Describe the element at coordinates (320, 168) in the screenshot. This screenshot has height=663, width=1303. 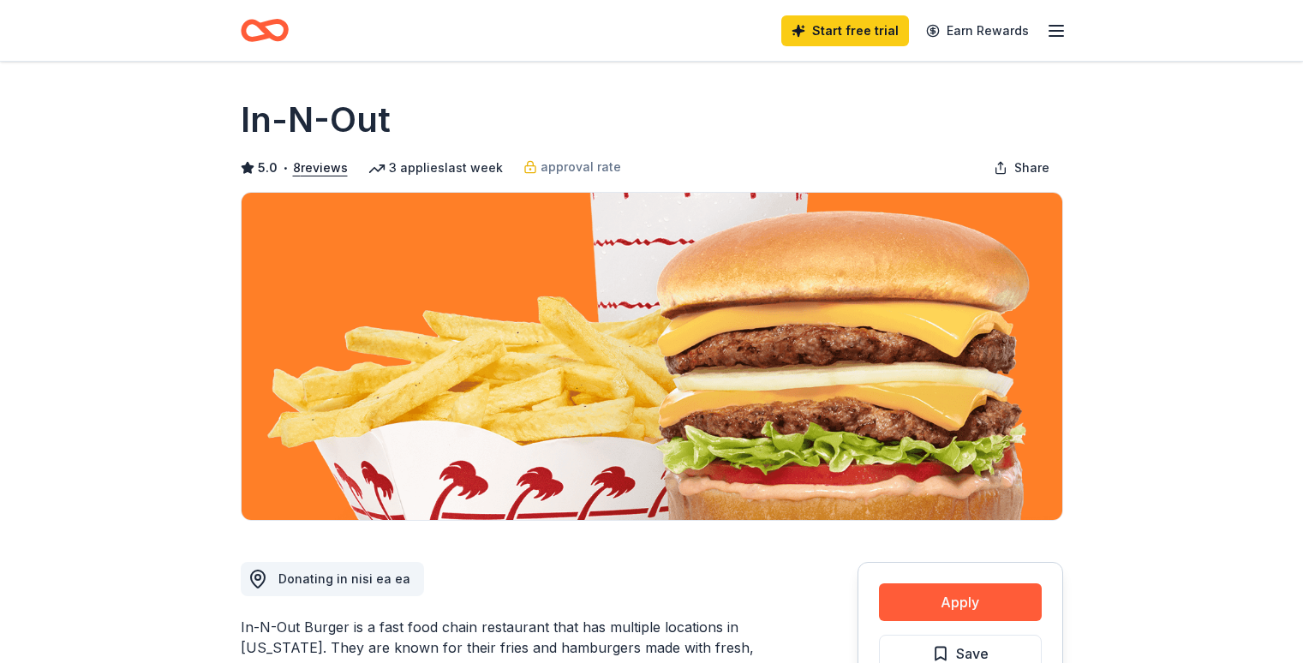
I see `button: 8reviews` at that location.